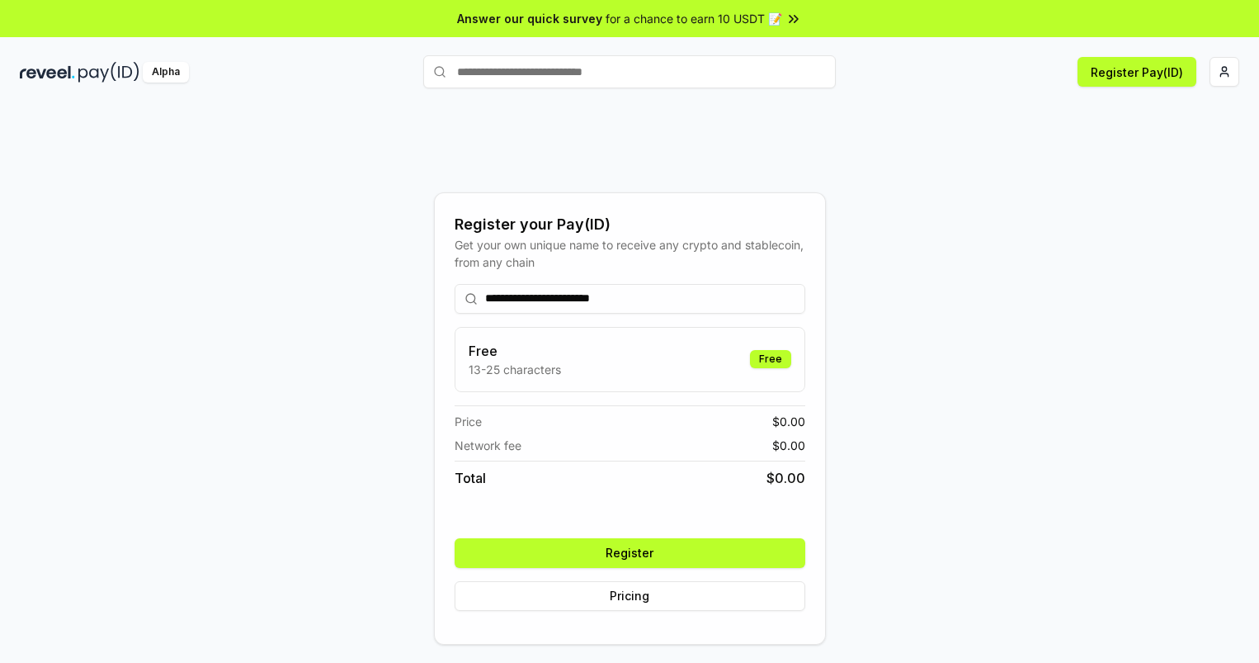 The height and width of the screenshot is (663, 1259). What do you see at coordinates (694, 18) in the screenshot?
I see `span: for a chance to earn 10 USDT 📝` at bounding box center [694, 18].